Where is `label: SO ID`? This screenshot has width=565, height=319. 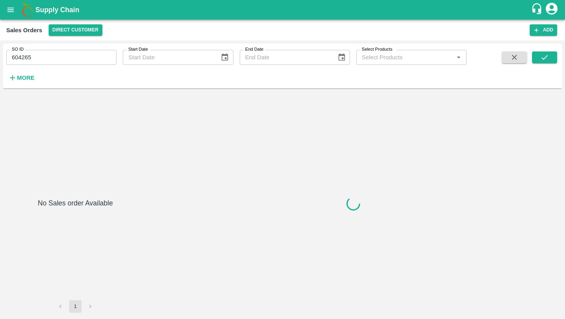
label: SO ID is located at coordinates (18, 49).